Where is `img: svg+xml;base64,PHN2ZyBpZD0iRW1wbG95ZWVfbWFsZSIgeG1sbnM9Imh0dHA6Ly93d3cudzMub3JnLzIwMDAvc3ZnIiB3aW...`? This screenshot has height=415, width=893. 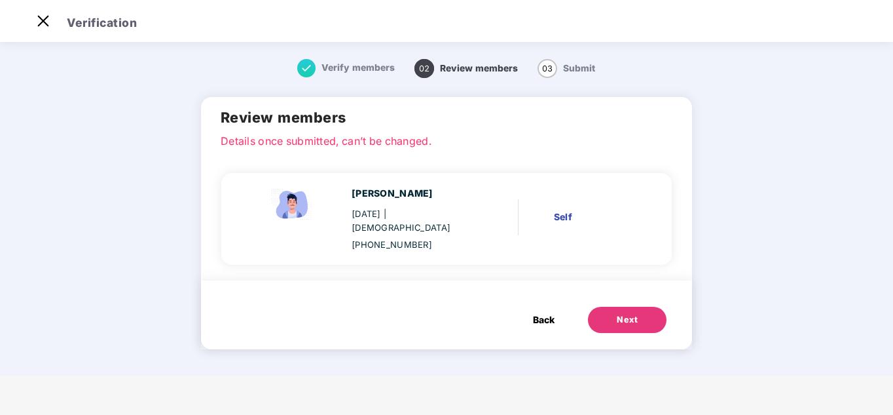
img: svg+xml;base64,PHN2ZyBpZD0iRW1wbG95ZWVfbWFsZSIgeG1sbnM9Imh0dHA6Ly93d3cudzMub3JnLzIwMDAvc3ZnIiB3aW... is located at coordinates (293, 204).